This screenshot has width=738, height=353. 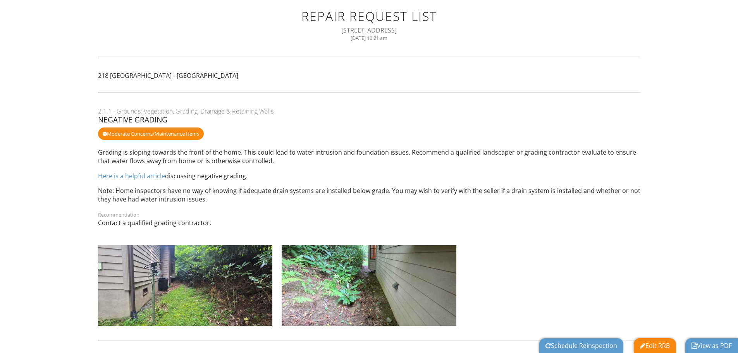 What do you see at coordinates (369, 195) in the screenshot?
I see `p: Note: Home inspectors have no way of knowing if adequate drain systems are installed below grade....` at bounding box center [369, 195].